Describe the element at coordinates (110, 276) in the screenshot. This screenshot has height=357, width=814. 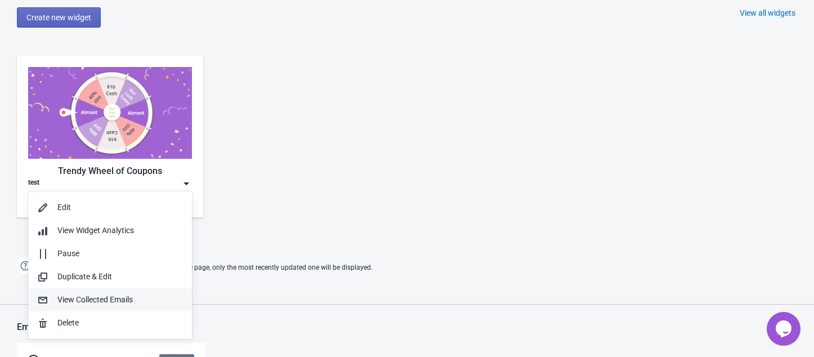
I see `button: Duplicate & Edit` at that location.